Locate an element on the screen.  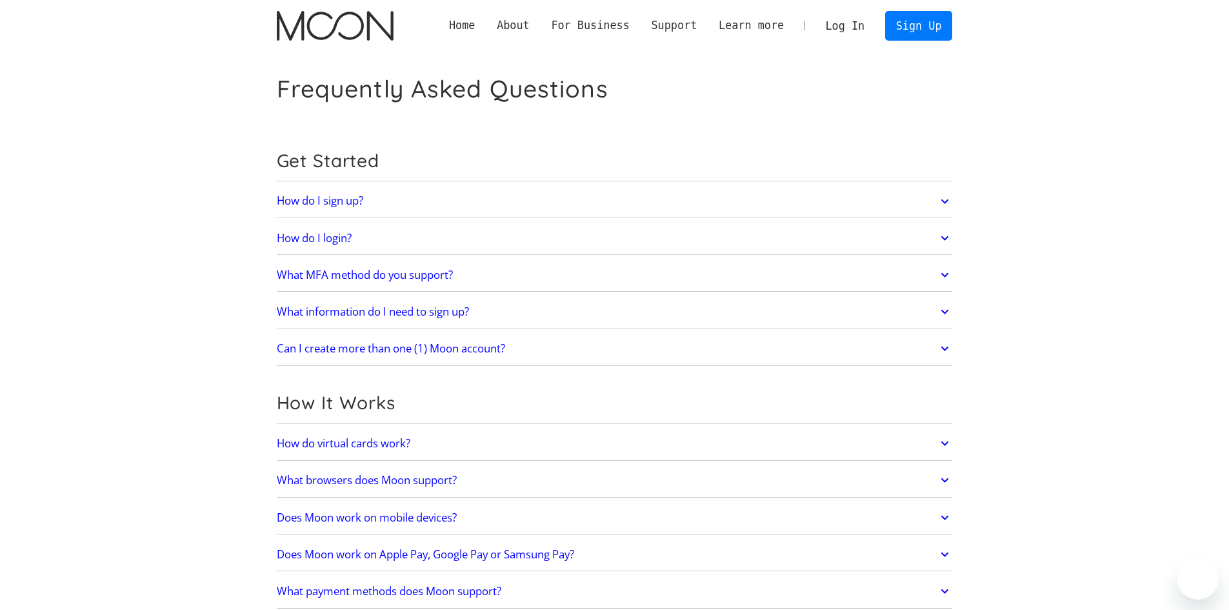
a: Does Moon work on mobile devices? is located at coordinates (615, 517).